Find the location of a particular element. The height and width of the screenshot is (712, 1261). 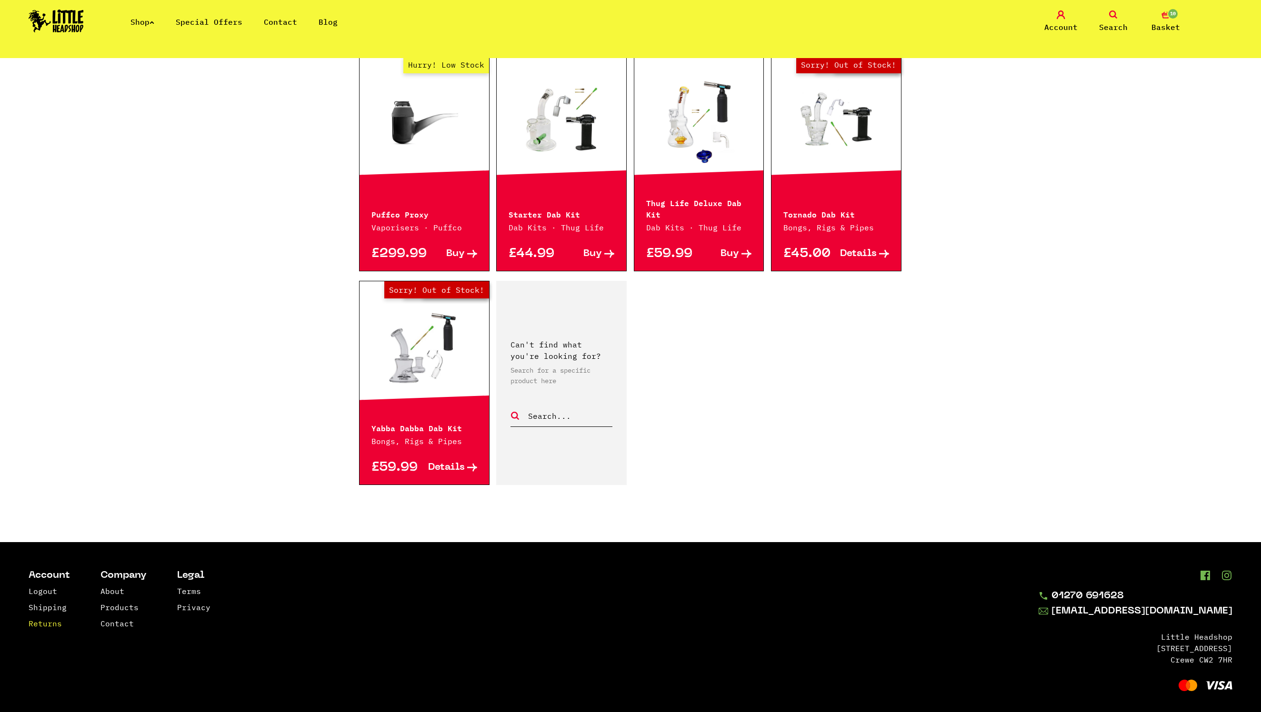

a: 01270 691628 is located at coordinates (1135, 596).